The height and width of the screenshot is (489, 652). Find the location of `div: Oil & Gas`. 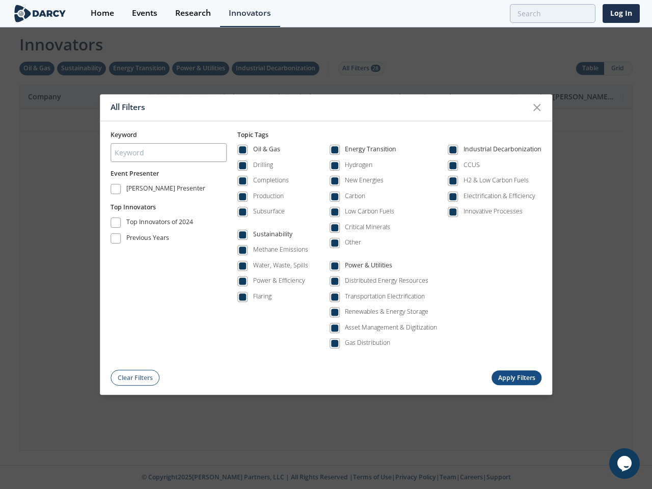

div: Oil & Gas is located at coordinates (266, 151).